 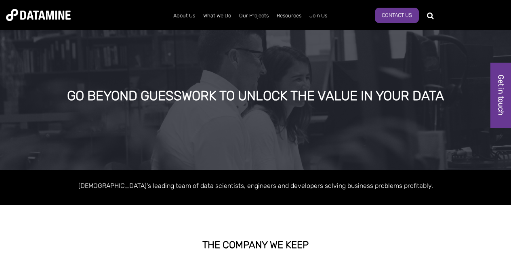 I want to click on strong: THE COMPANY WE KEEP, so click(x=255, y=245).